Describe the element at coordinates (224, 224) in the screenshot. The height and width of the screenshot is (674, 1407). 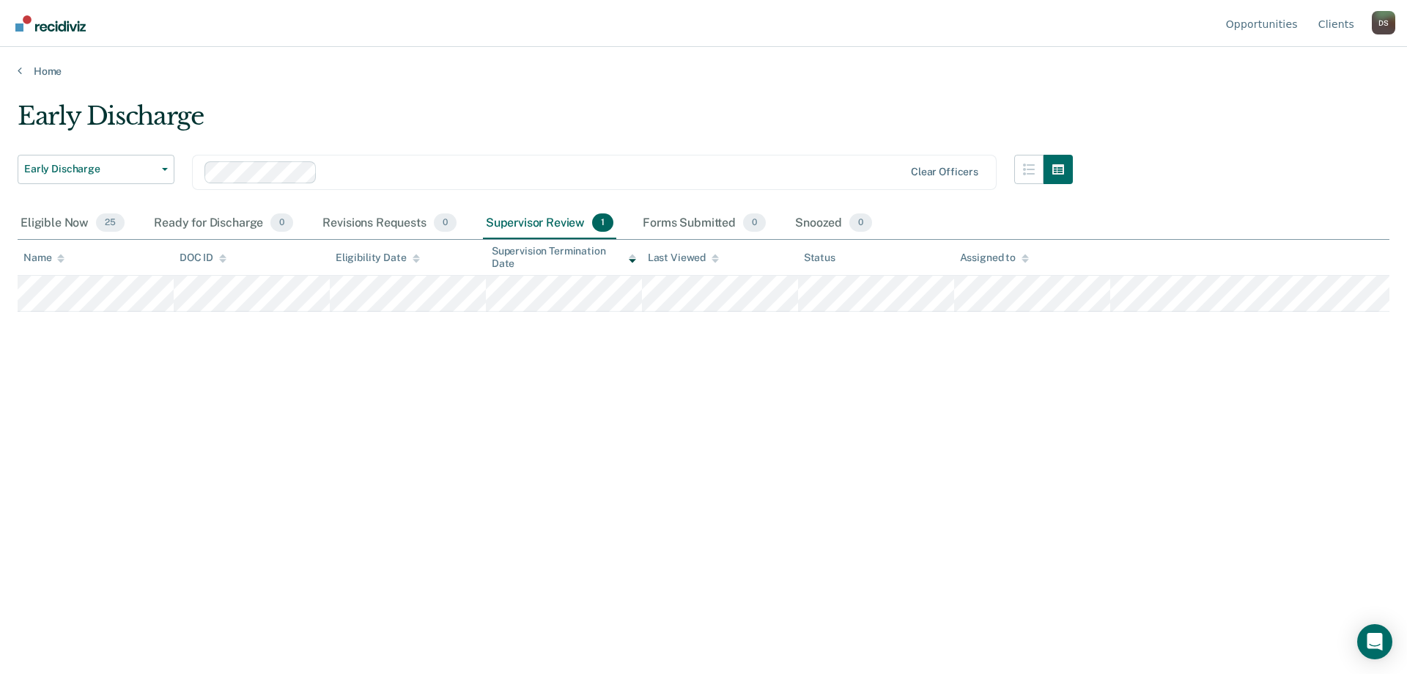
I see `div: Ready for Discharge0` at that location.